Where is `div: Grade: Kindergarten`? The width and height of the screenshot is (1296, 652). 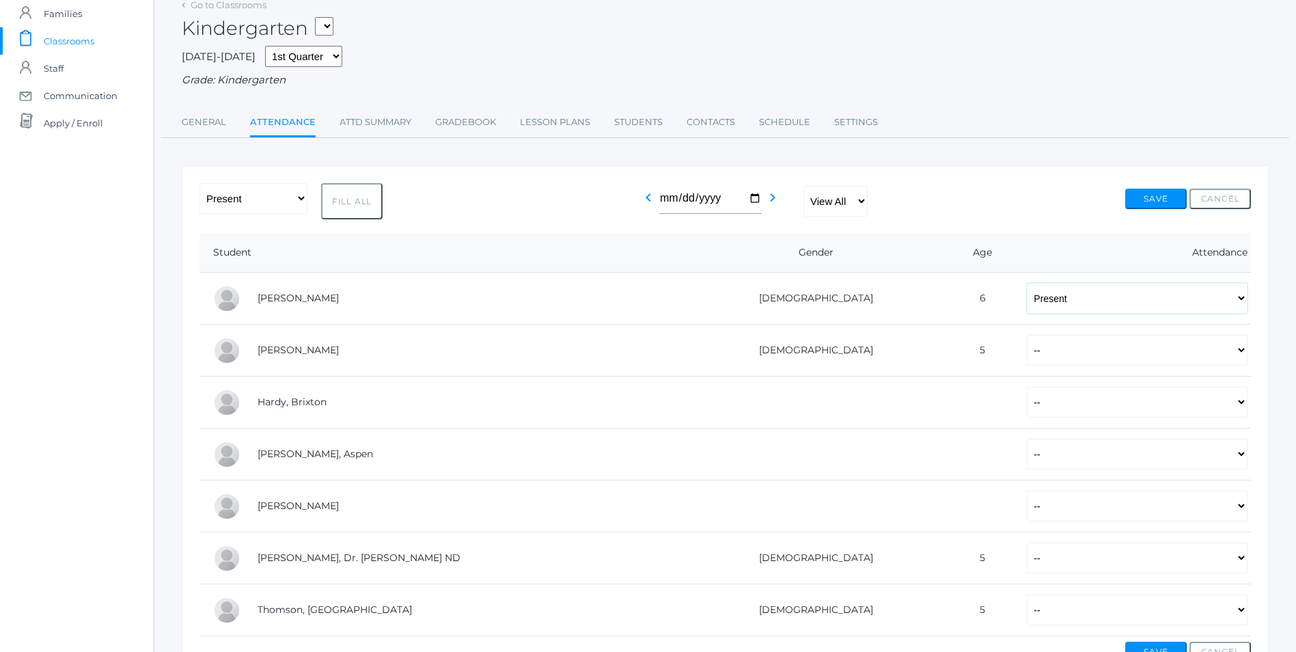 div: Grade: Kindergarten is located at coordinates (725, 80).